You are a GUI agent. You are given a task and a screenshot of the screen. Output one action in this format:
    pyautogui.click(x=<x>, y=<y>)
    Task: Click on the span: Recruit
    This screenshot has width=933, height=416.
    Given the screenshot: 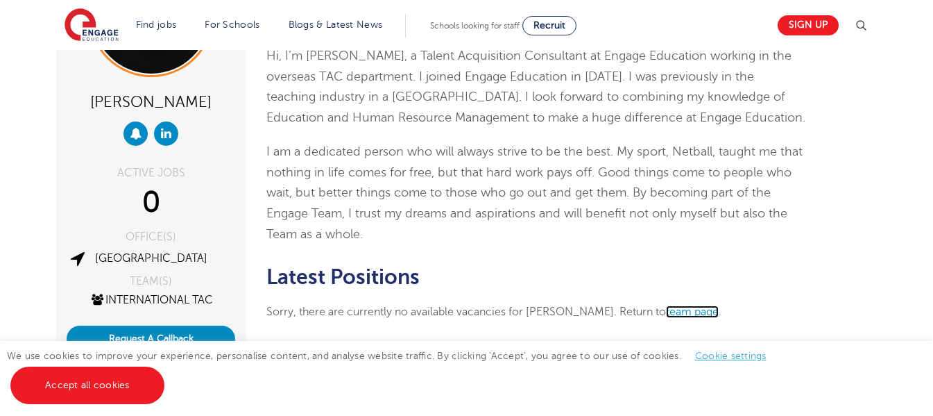 What is the action you would take?
    pyautogui.click(x=550, y=25)
    